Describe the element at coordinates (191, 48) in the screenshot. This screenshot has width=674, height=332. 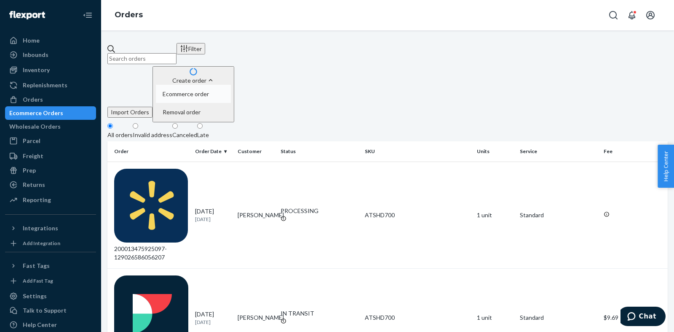
I see `button: Filter` at that location.